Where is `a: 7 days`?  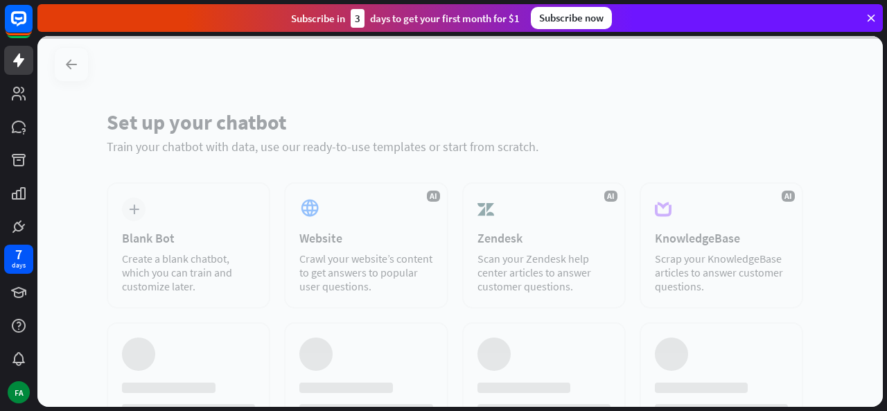
a: 7 days is located at coordinates (19, 259).